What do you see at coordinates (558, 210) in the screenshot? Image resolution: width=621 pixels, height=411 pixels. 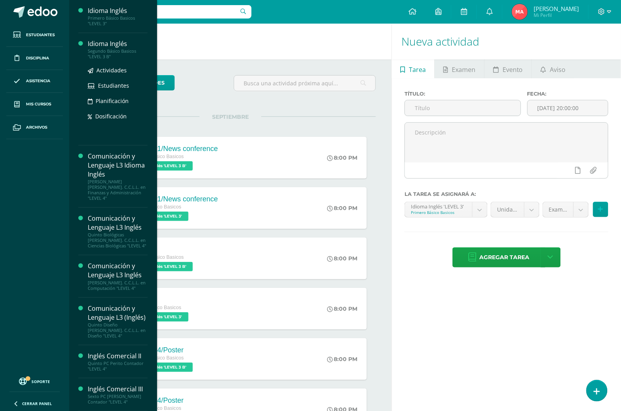 I see `span: Examen (40.0%)` at bounding box center [558, 210].